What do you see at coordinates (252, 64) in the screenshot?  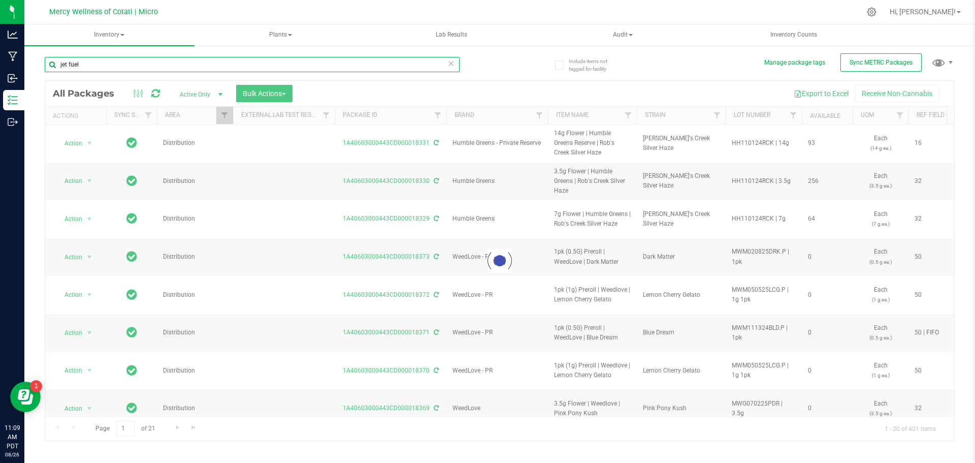 I see `input: Search Package ID, Item Name, SKU, Lot or Part Number...` at bounding box center [252, 64].